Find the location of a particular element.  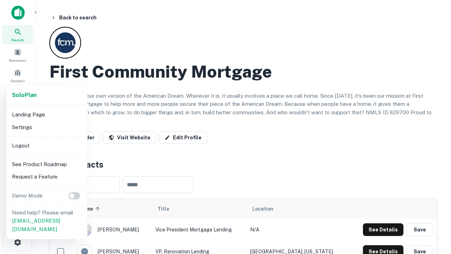

div: Chat Widget is located at coordinates (434, 192).